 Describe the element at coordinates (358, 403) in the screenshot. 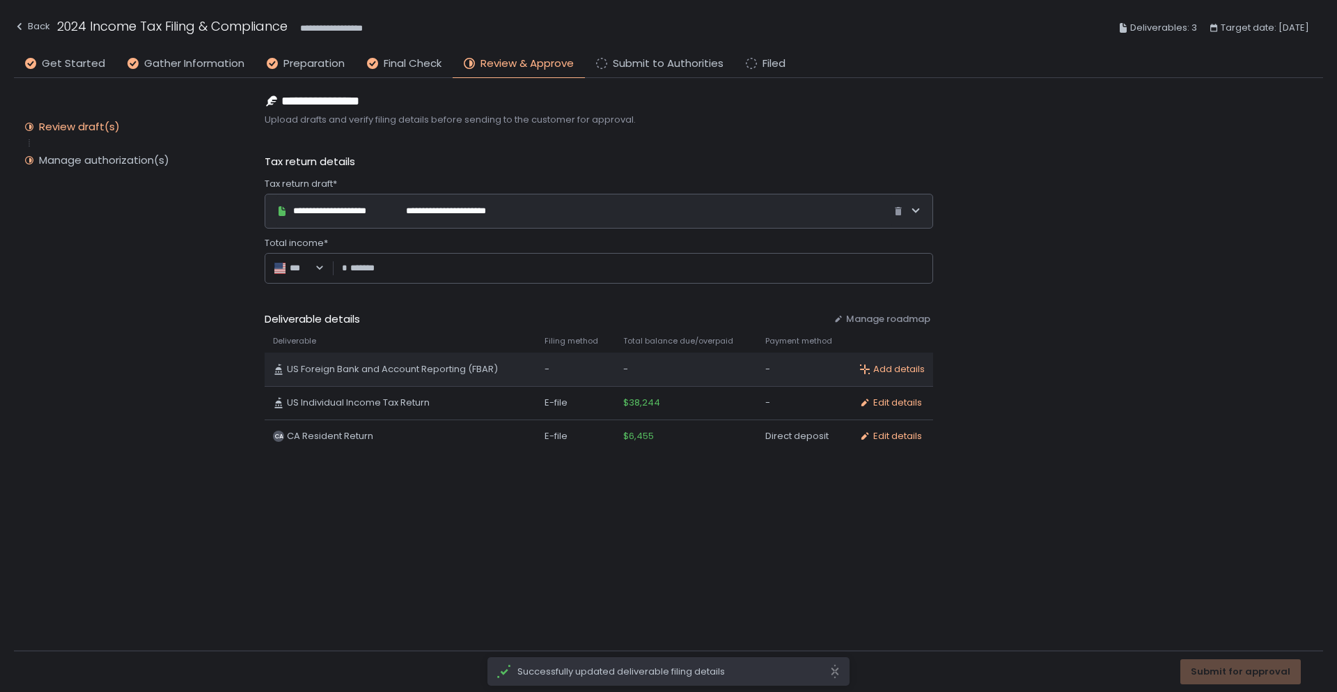

I see `span: US Individual Income Tax Return` at that location.